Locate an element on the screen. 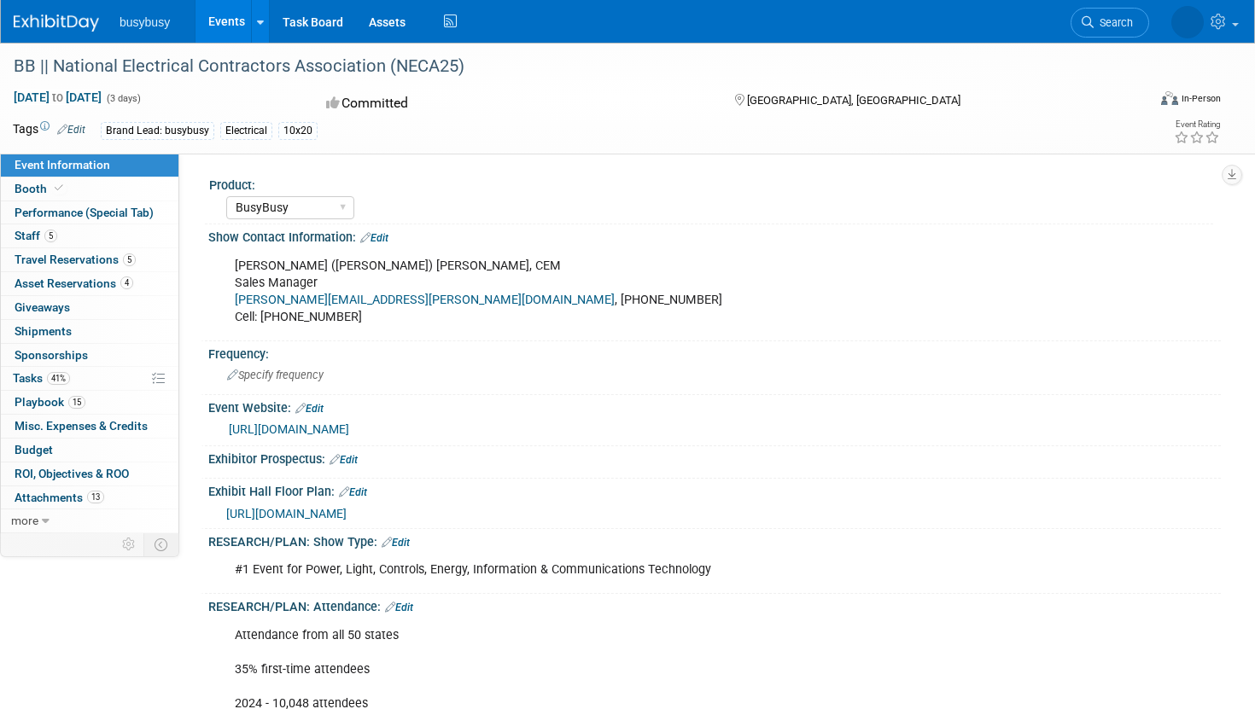 This screenshot has height=709, width=1255. a: Attachments13 is located at coordinates (90, 498).